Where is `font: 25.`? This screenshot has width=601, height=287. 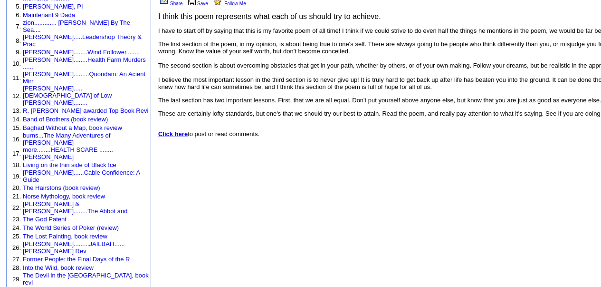
font: 25. is located at coordinates (17, 236).